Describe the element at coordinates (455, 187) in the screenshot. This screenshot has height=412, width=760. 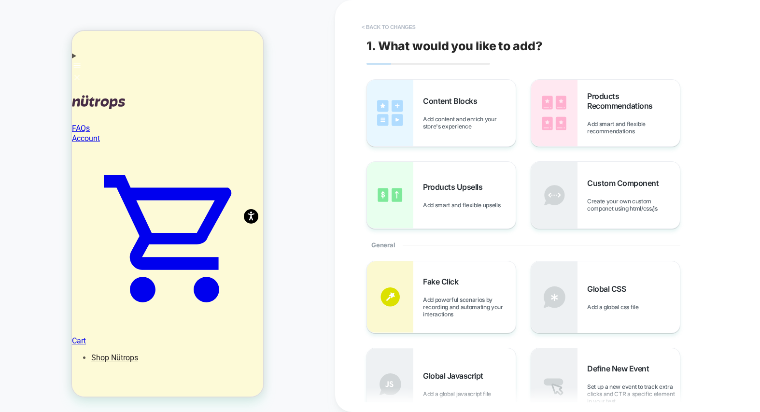
I see `span: Products Upsells` at that location.